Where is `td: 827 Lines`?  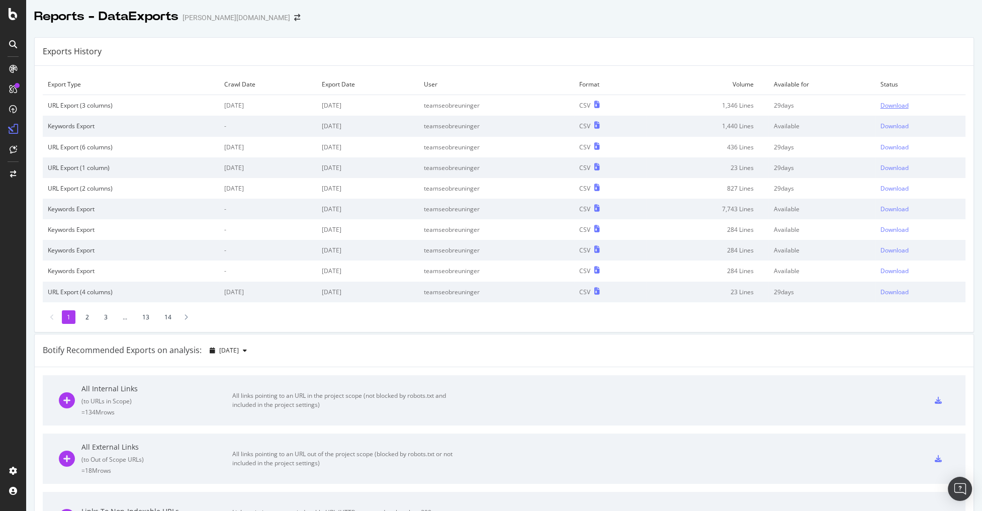
td: 827 Lines is located at coordinates (707, 188).